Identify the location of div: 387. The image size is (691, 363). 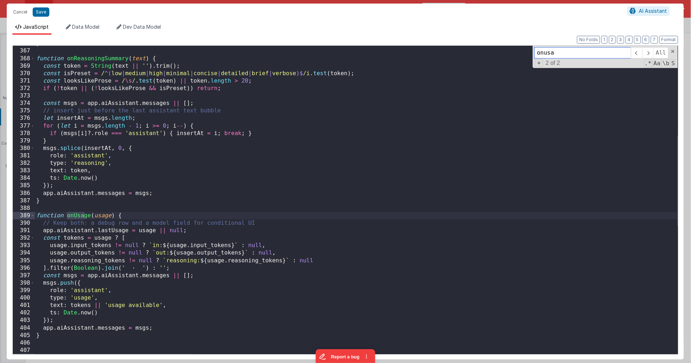
(24, 201).